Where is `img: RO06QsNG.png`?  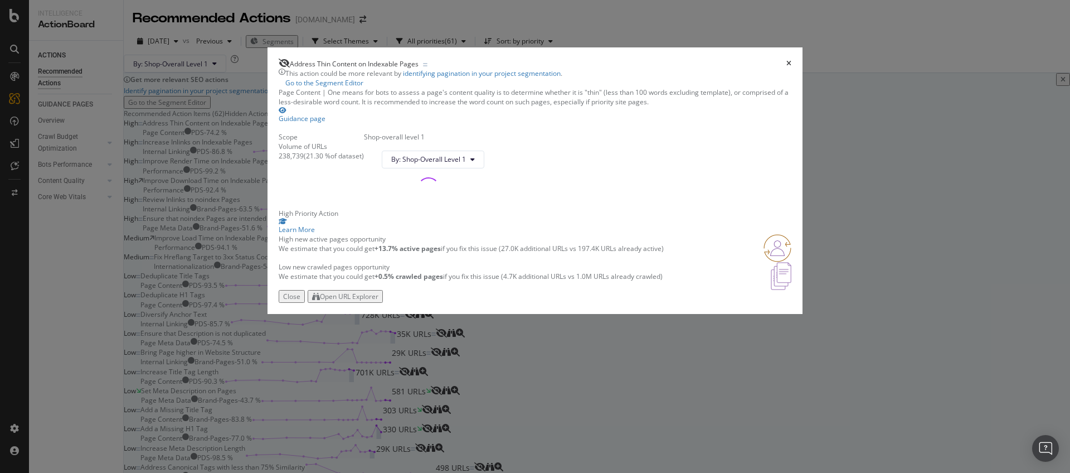
img: RO06QsNG.png is located at coordinates (777, 248).